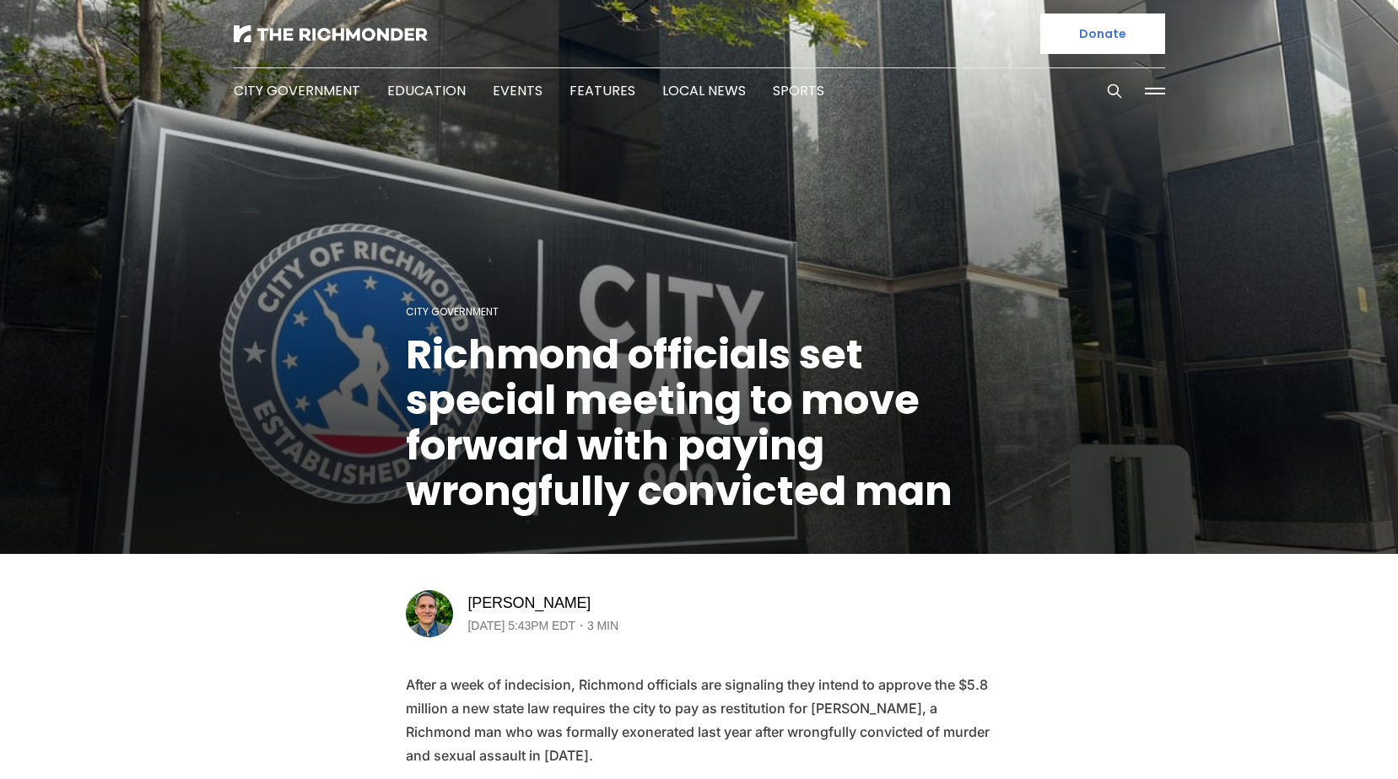 The height and width of the screenshot is (779, 1398). I want to click on a: Sports, so click(798, 90).